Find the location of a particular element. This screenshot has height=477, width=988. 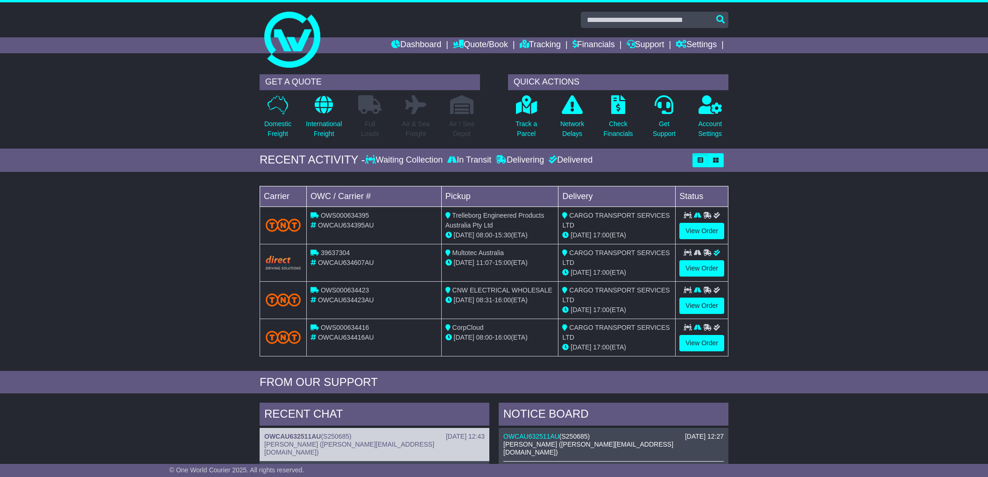

p: Account Settings is located at coordinates (711, 129).